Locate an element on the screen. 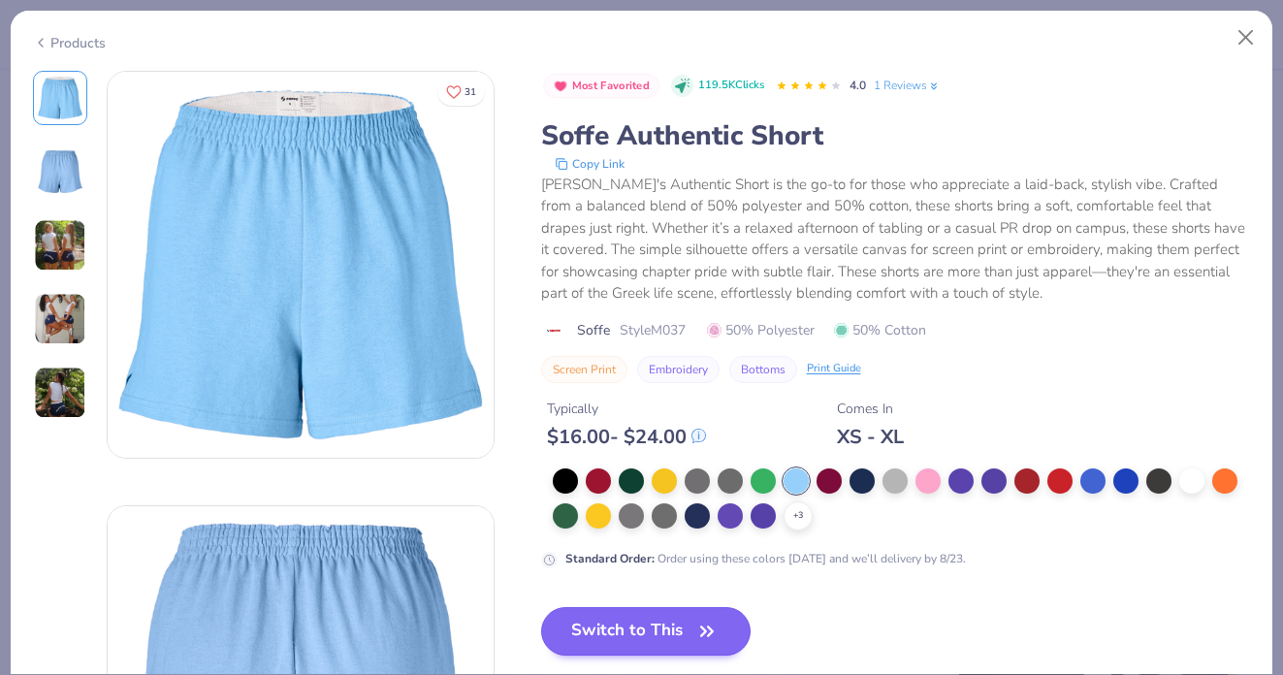 The width and height of the screenshot is (1283, 675). button: Like is located at coordinates (461, 91).